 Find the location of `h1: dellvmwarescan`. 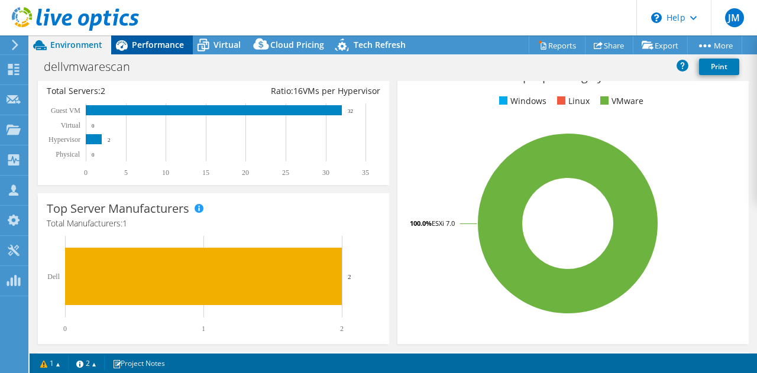

h1: dellvmwarescan is located at coordinates (93, 67).